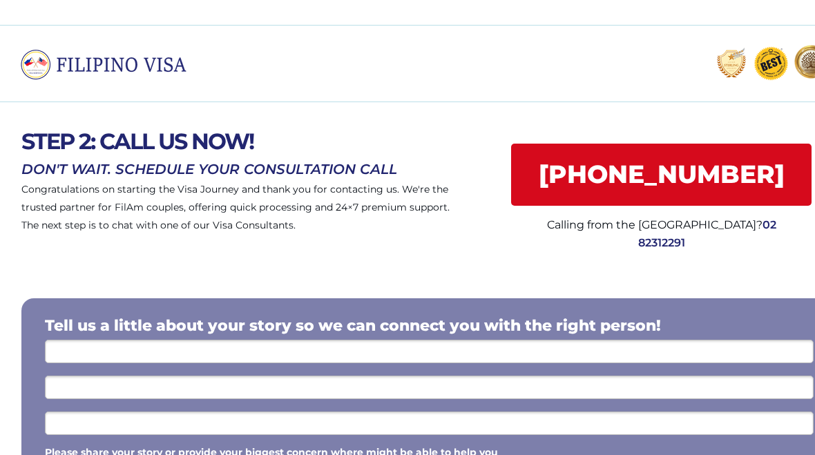 The image size is (815, 455). I want to click on span: Congratulations on starting the Visa Journey and thank you for contacting us. We're the trusted p..., so click(235, 207).